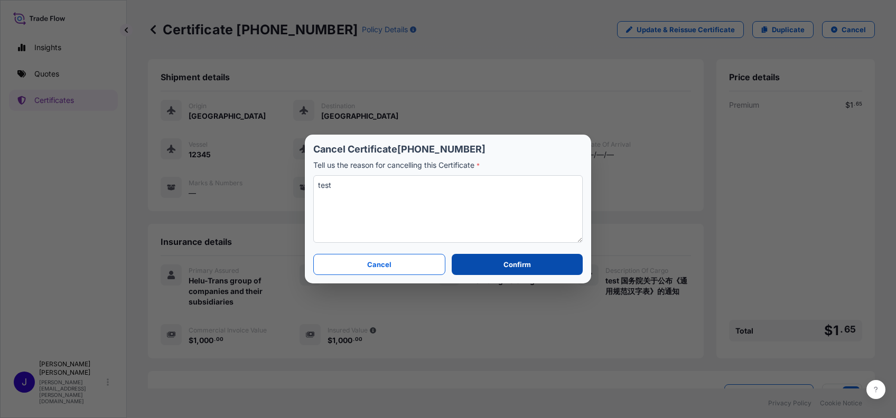 The height and width of the screenshot is (418, 896). I want to click on p: Confirm, so click(517, 265).